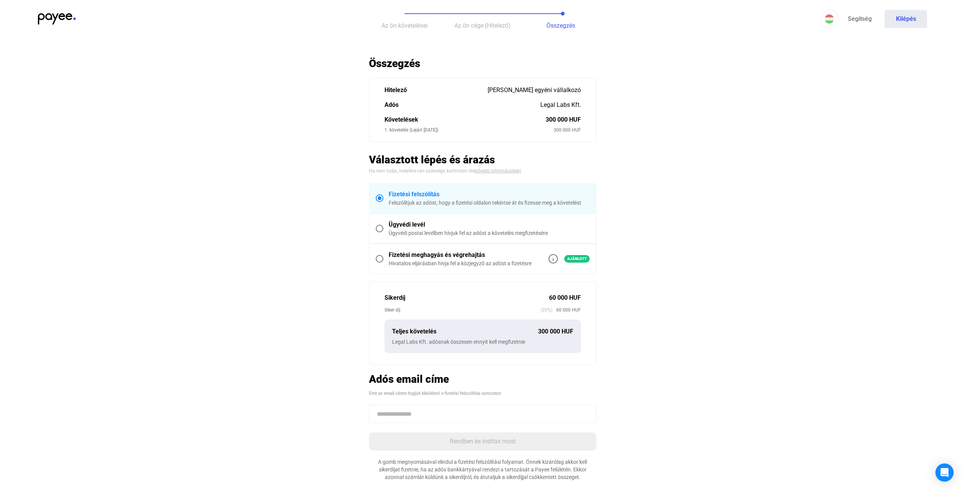 The image size is (965, 493). What do you see at coordinates (577, 259) in the screenshot?
I see `span: Ajánlott` at bounding box center [577, 259].